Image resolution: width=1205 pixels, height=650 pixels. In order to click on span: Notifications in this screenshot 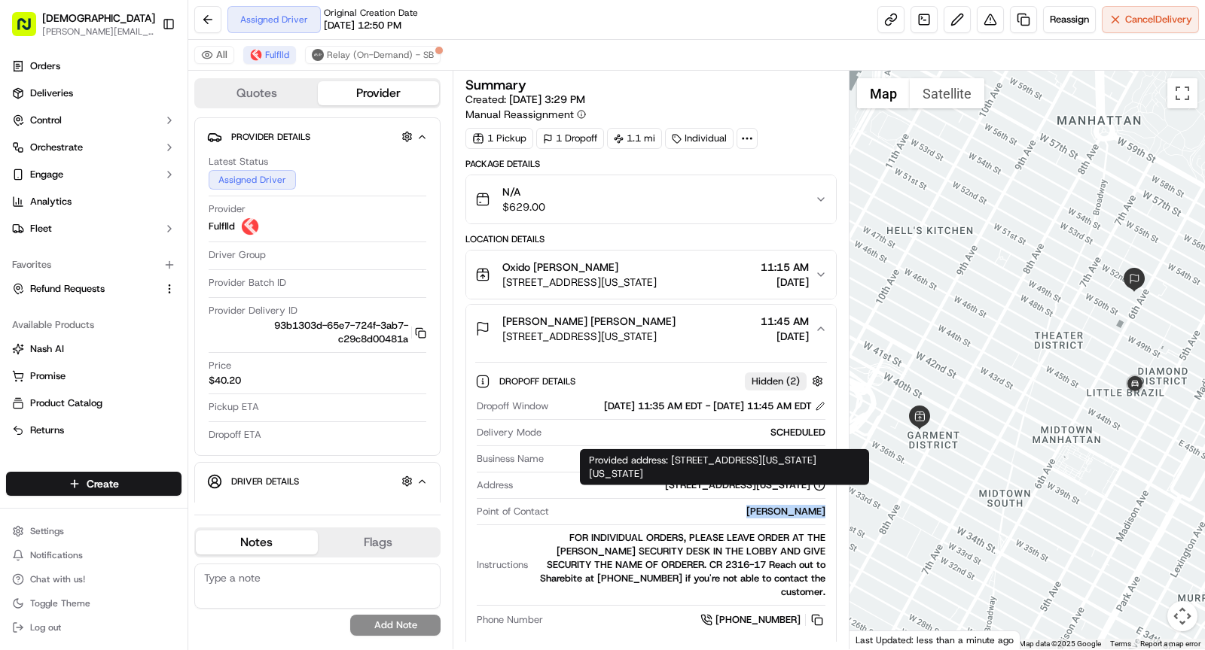, I will do `click(56, 556)`.